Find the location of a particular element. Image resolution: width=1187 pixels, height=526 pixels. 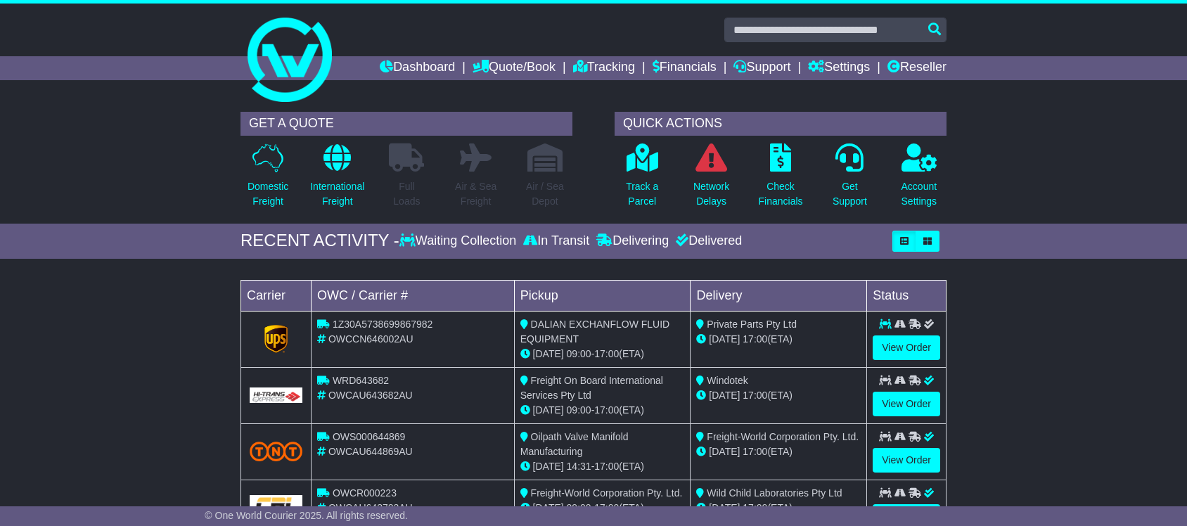

a: Settings is located at coordinates (839, 68).